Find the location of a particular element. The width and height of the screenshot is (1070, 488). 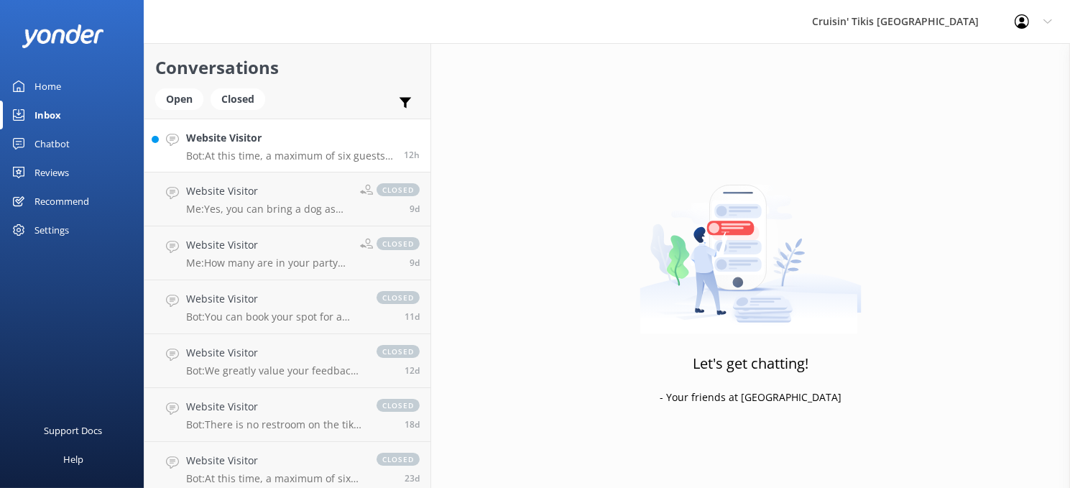

p: Bot: There is no restroom on the tiki boat. However, restrooms are available before or after your... is located at coordinates (274, 425).